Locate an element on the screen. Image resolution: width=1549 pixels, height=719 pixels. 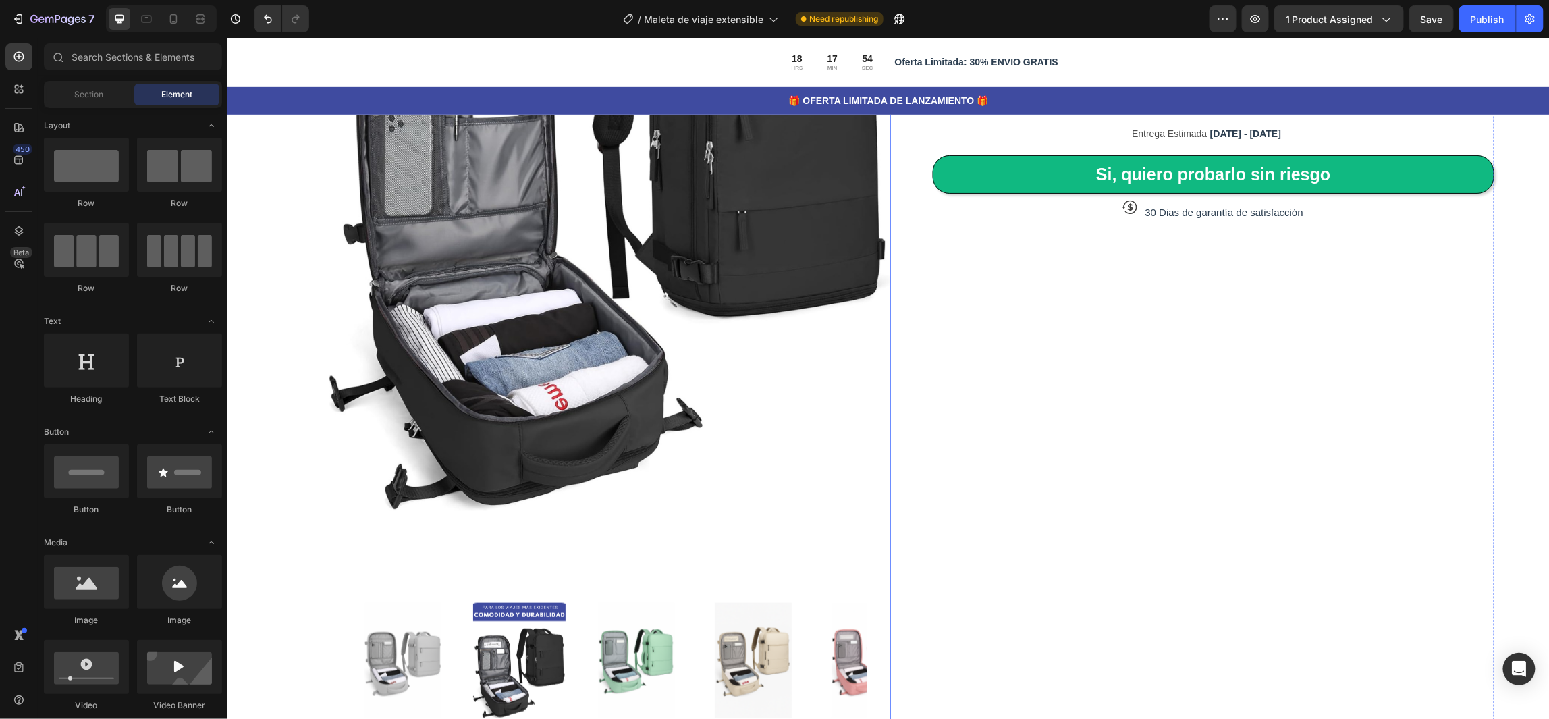
span: Text is located at coordinates (52, 321).